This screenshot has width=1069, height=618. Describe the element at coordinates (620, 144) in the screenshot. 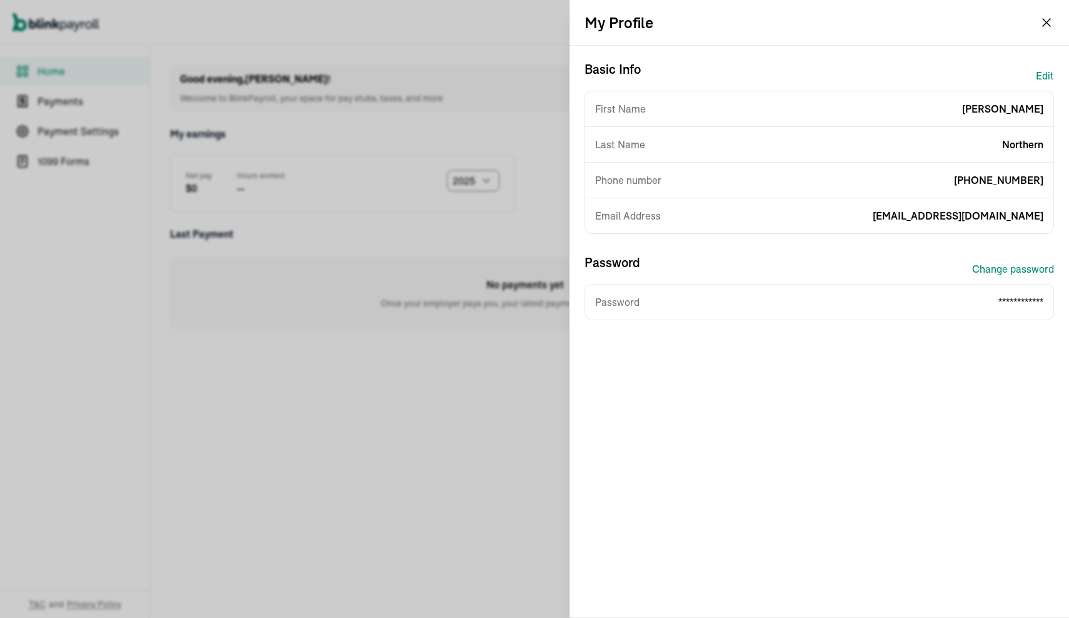

I see `span: Last Name` at that location.